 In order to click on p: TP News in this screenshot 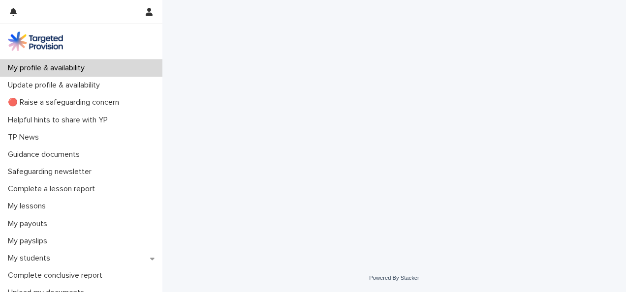, I will do `click(25, 137)`.